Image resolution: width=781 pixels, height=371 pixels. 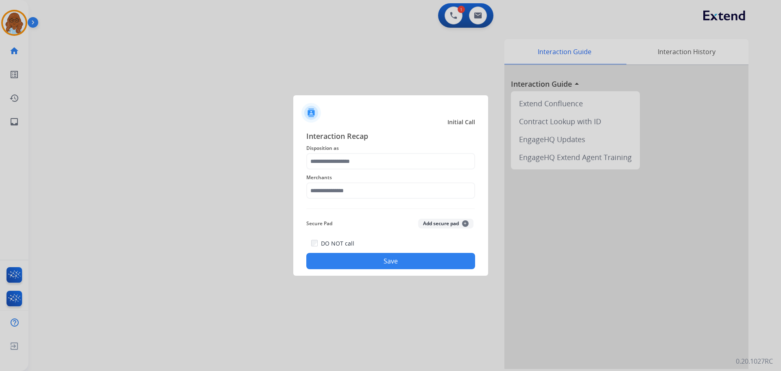 What do you see at coordinates (754, 361) in the screenshot?
I see `p: 0.20.1027RC` at bounding box center [754, 361].